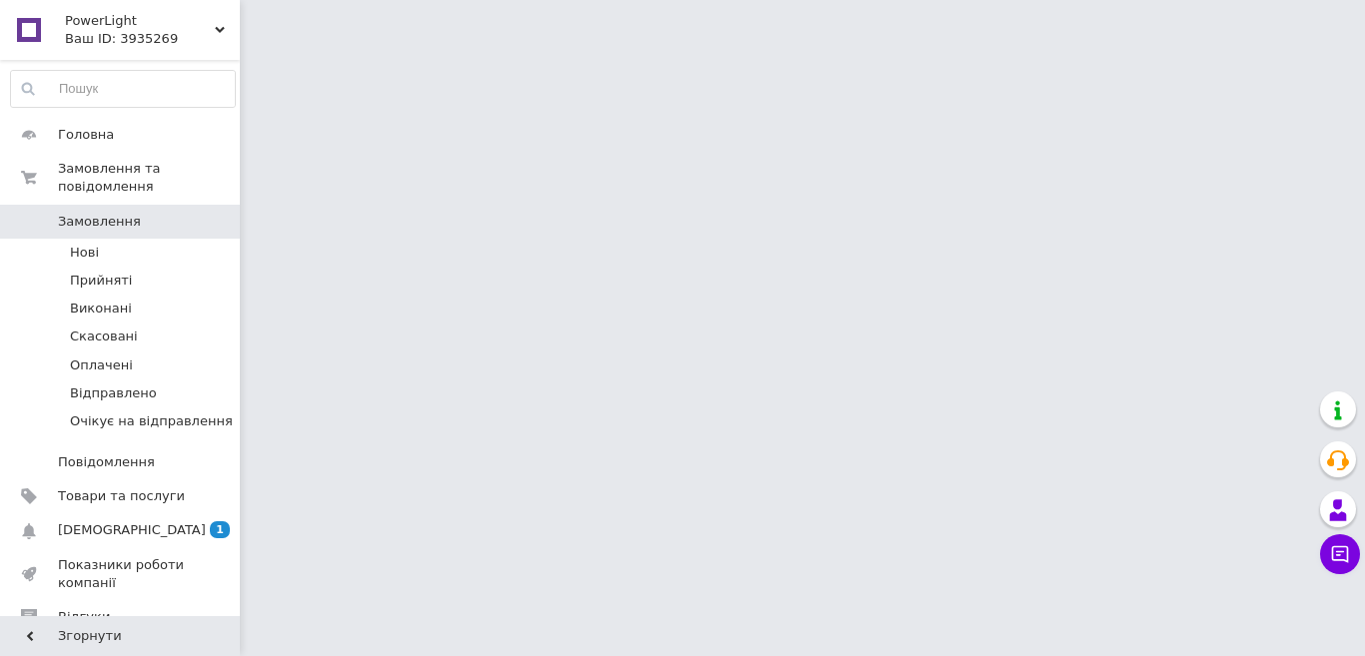  Describe the element at coordinates (101, 309) in the screenshot. I see `span: Виконані` at that location.